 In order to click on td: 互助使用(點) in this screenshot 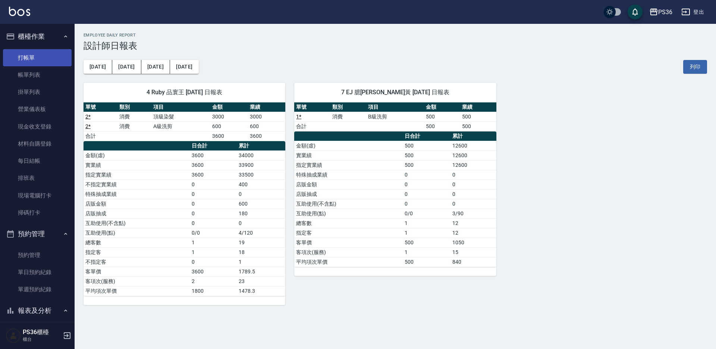, I will do `click(136, 233)`.